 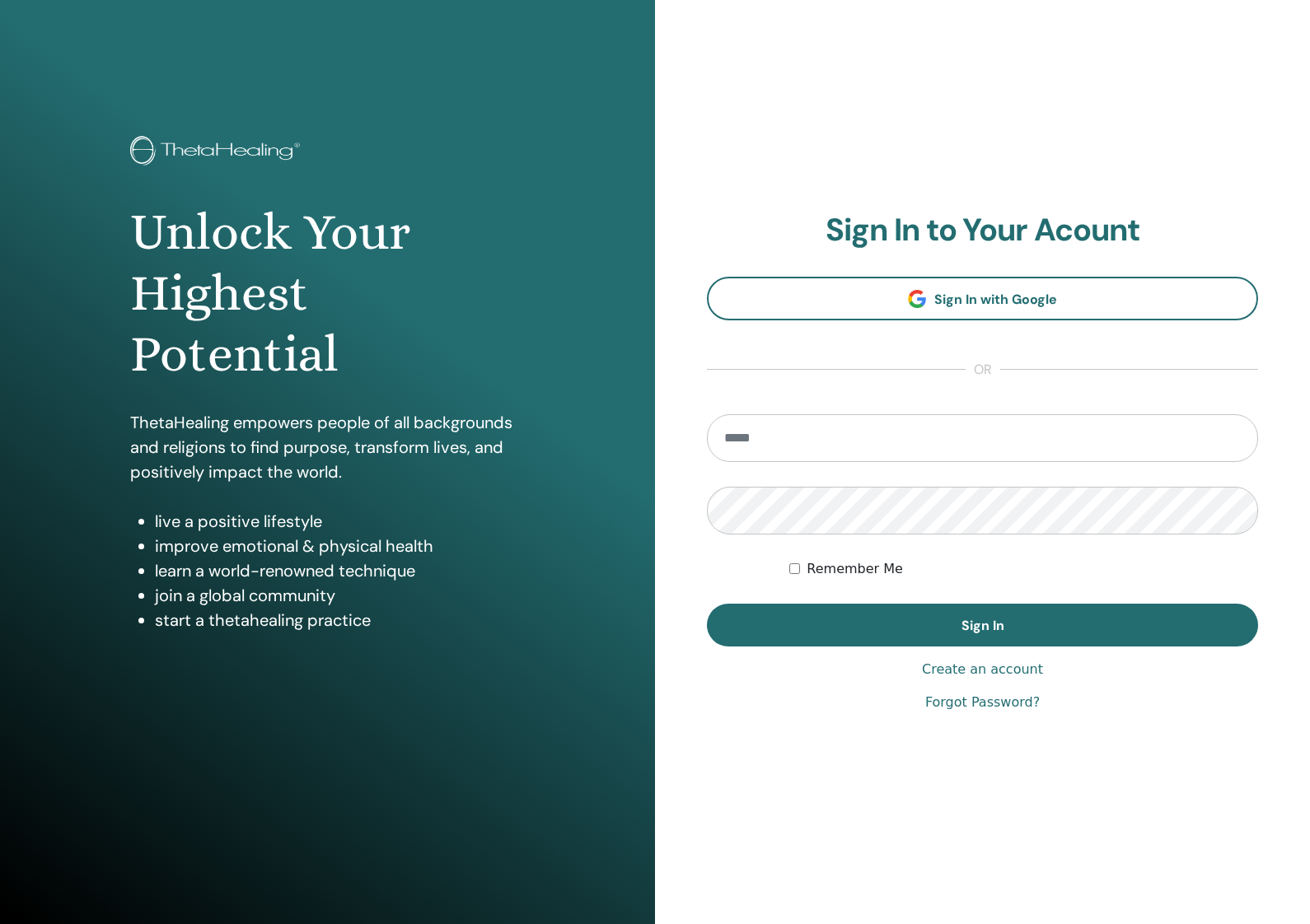 What do you see at coordinates (328, 447) in the screenshot?
I see `p: ThetaHealing empowers people of all backgrounds and religions to find purpose, transform lives, a...` at bounding box center [328, 447].